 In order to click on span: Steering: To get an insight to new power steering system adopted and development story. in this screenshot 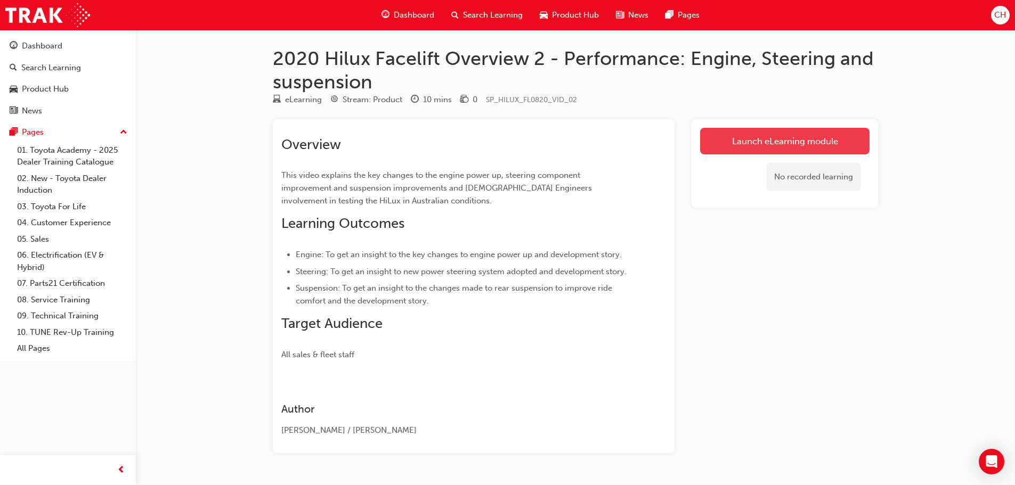, I will do `click(461, 272)`.